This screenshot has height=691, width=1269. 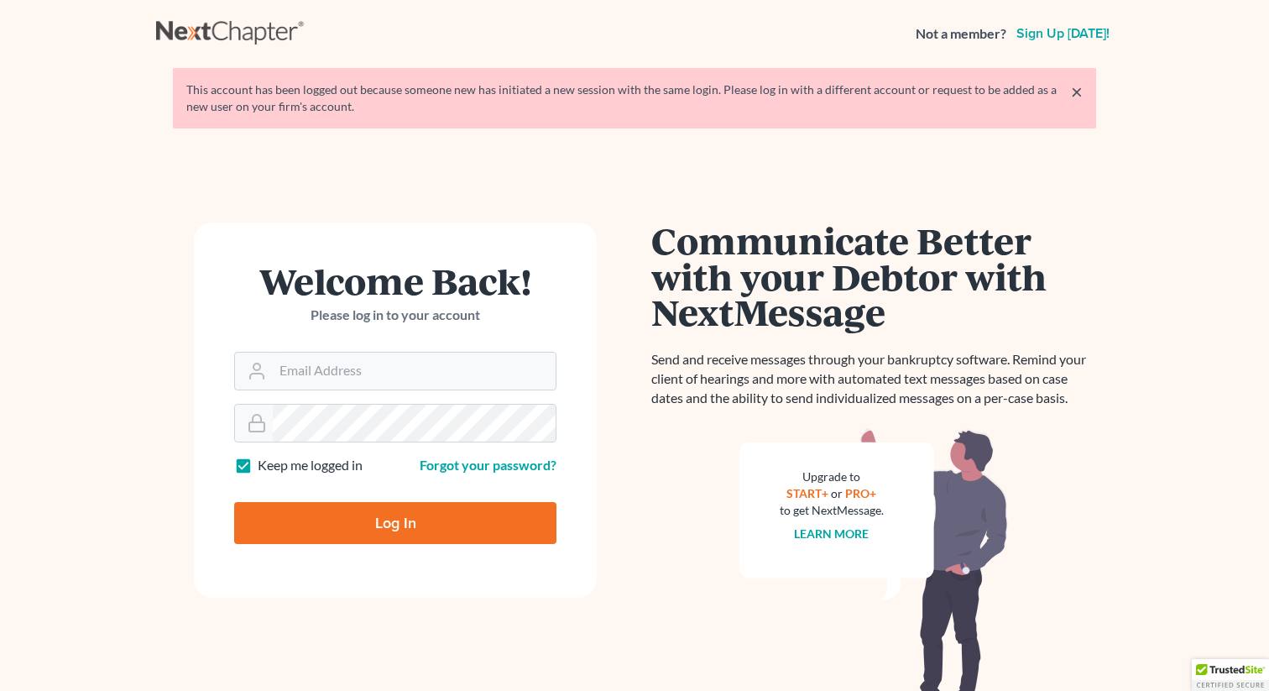 What do you see at coordinates (837, 493) in the screenshot?
I see `span: or` at bounding box center [837, 493].